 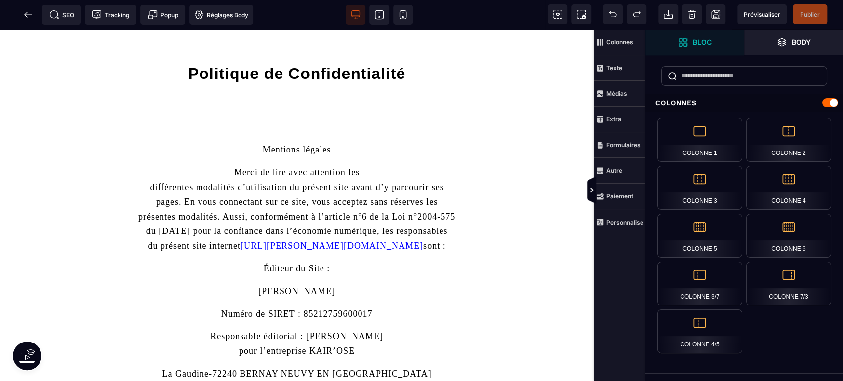 What do you see at coordinates (762, 14) in the screenshot?
I see `span: Prévisualiser` at bounding box center [762, 14].